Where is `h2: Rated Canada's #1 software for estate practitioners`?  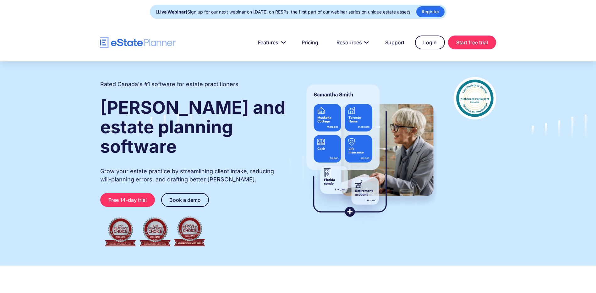
h2: Rated Canada's #1 software for estate practitioners is located at coordinates (169, 84).